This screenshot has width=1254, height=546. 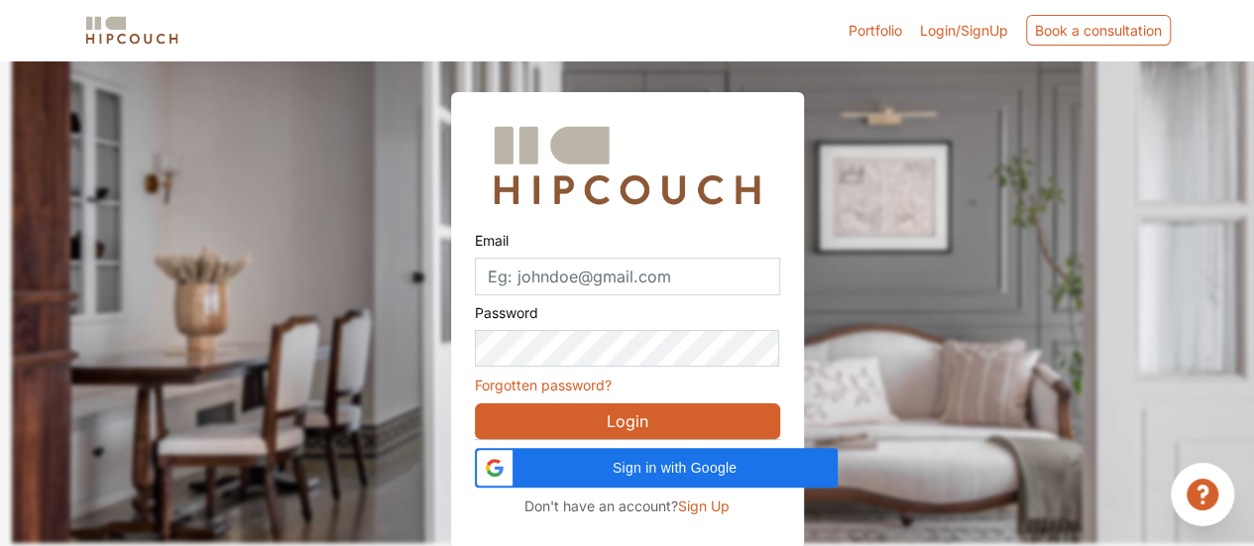 I want to click on span: Login/SignUp, so click(x=964, y=30).